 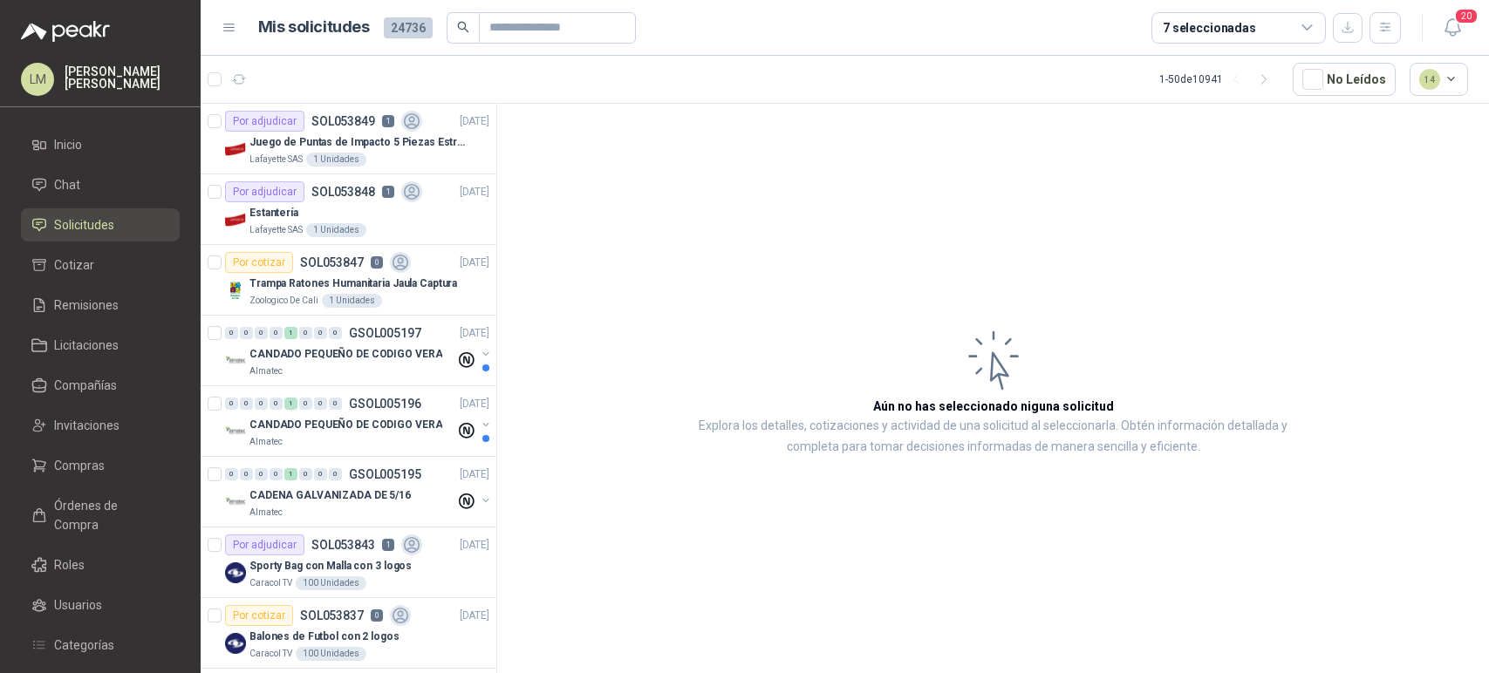 What do you see at coordinates (100, 385) in the screenshot?
I see `a: Compañías` at bounding box center [100, 385].